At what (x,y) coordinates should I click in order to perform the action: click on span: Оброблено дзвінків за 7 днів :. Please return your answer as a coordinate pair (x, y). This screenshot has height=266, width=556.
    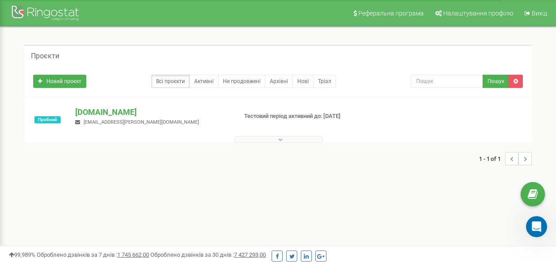
    Looking at the image, I should click on (93, 255).